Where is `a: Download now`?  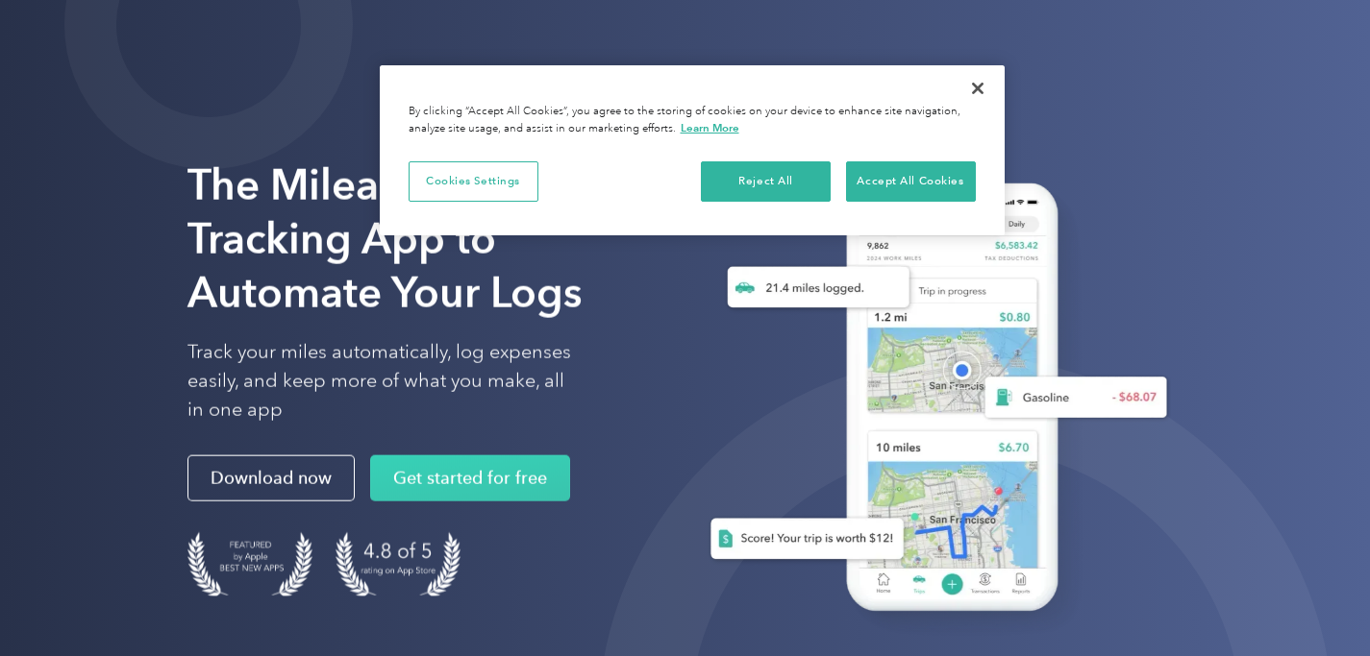
a: Download now is located at coordinates (271, 479).